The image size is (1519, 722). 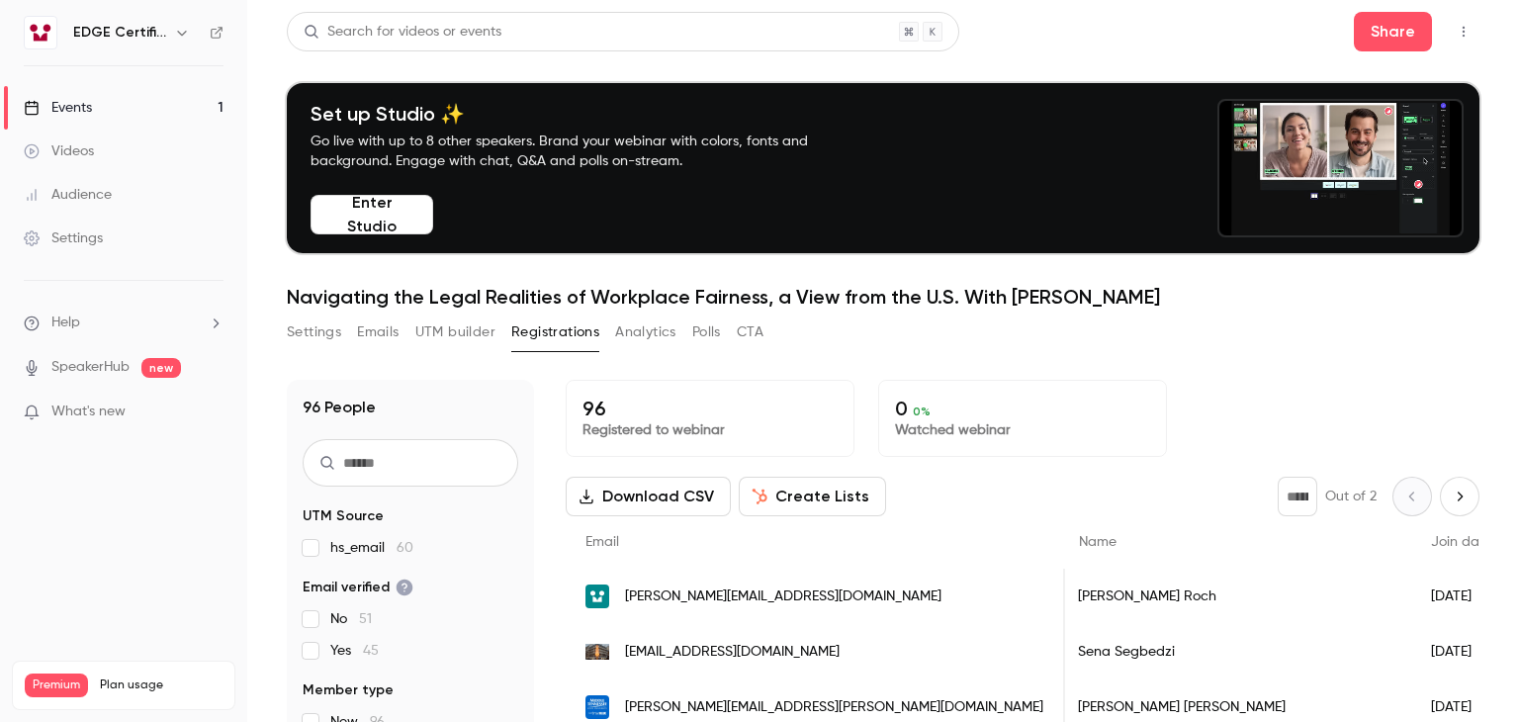 What do you see at coordinates (1460, 496) in the screenshot?
I see `button: Next page` at bounding box center [1460, 496].